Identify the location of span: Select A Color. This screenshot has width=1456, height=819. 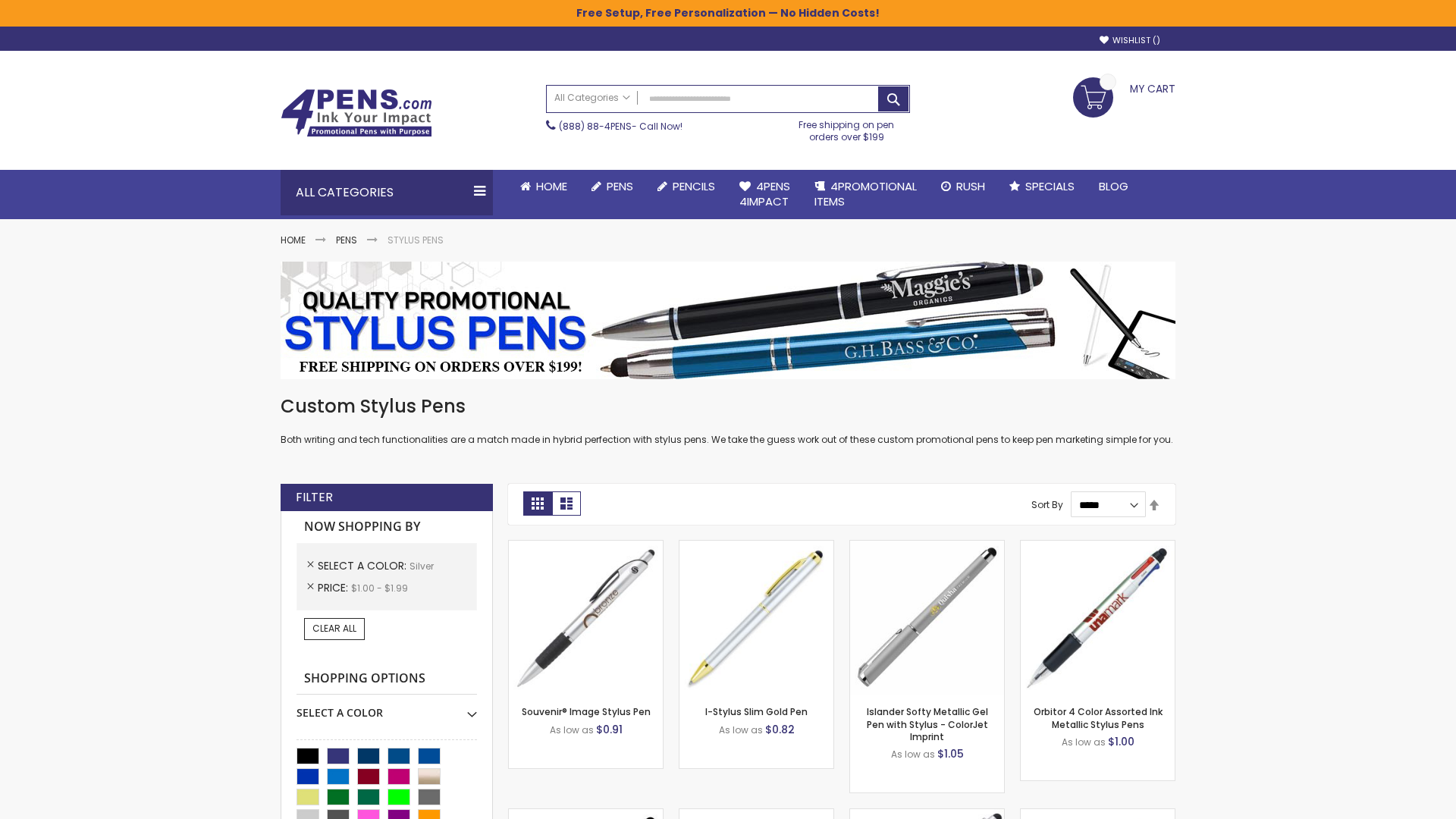
(364, 566).